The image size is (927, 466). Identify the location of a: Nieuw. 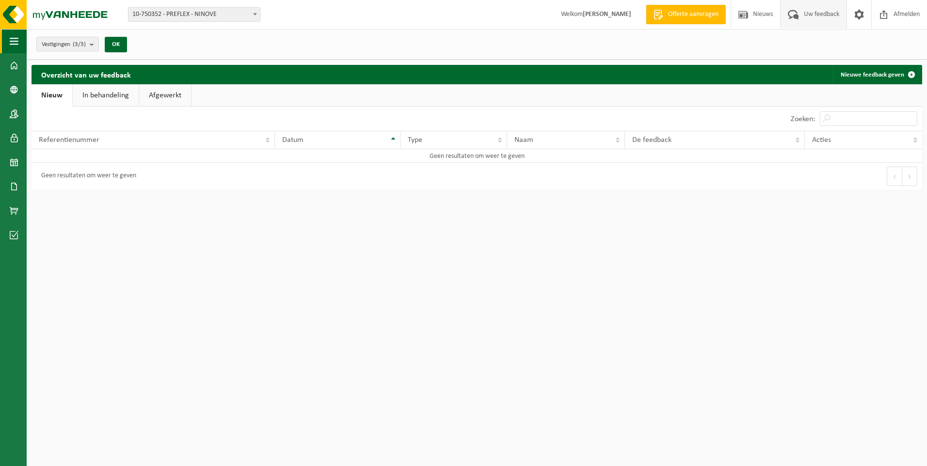
(52, 95).